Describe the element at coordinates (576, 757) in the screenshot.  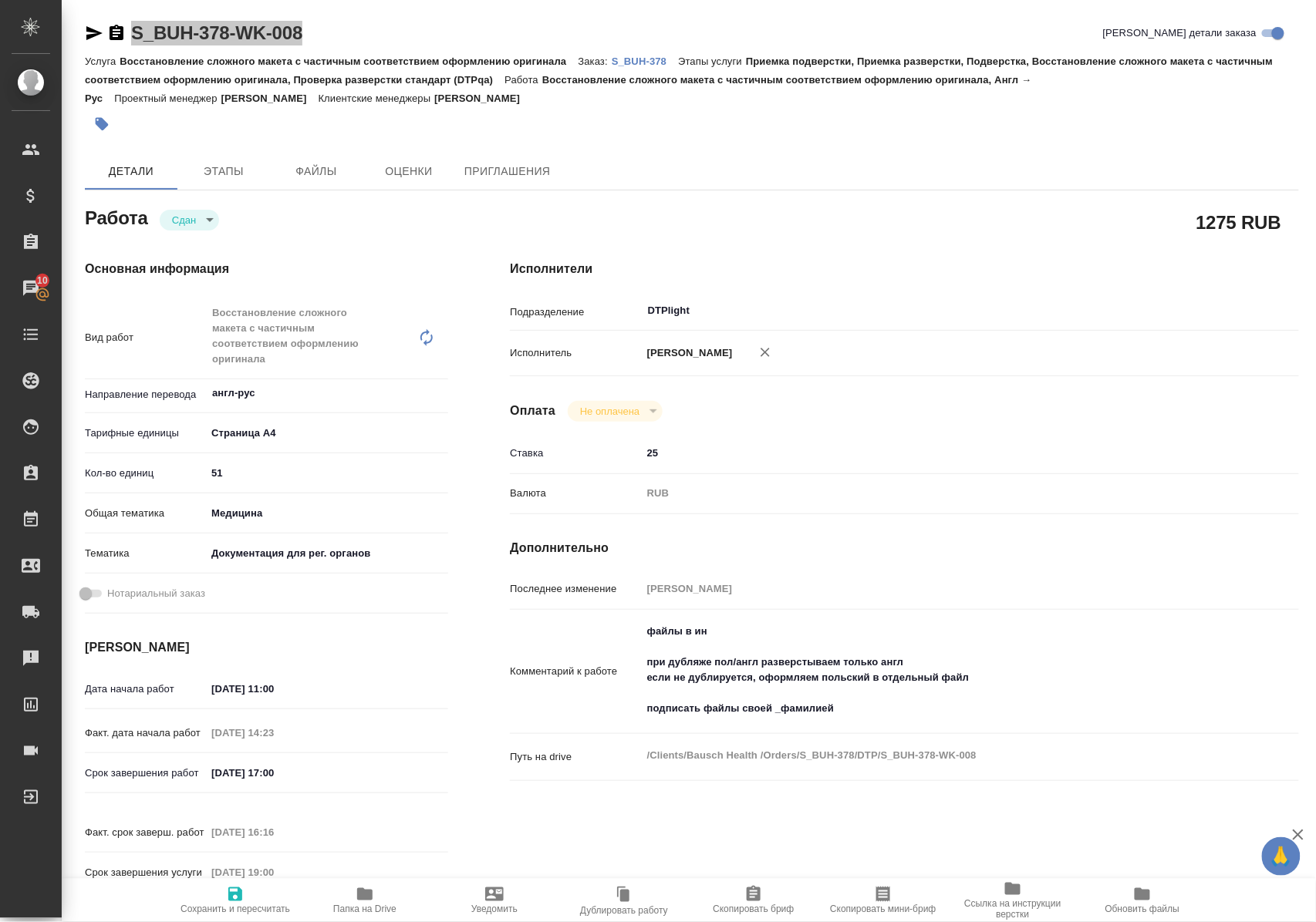
I see `p: Путь на drive` at that location.